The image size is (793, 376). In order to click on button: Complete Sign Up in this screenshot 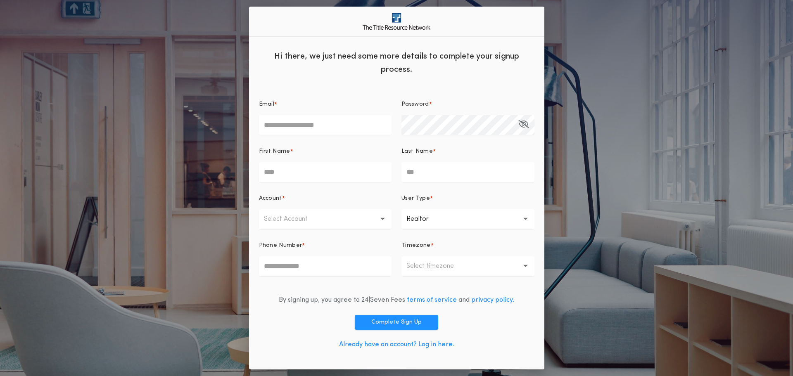, I will do `click(397, 323)`.